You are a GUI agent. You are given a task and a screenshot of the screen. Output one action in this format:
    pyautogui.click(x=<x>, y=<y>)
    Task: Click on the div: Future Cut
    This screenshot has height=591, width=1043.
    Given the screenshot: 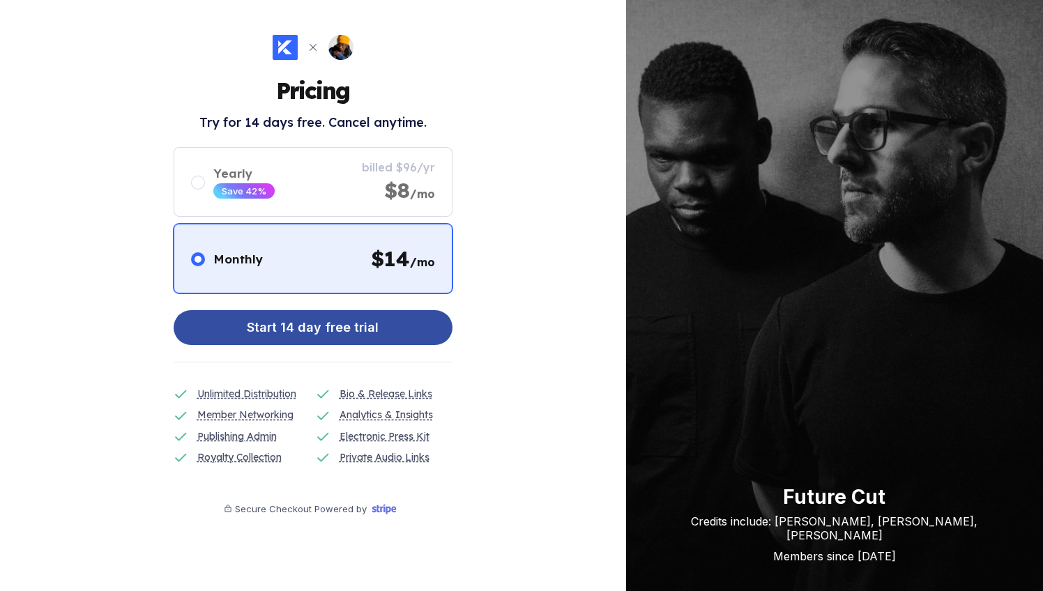 What is the action you would take?
    pyautogui.click(x=834, y=497)
    